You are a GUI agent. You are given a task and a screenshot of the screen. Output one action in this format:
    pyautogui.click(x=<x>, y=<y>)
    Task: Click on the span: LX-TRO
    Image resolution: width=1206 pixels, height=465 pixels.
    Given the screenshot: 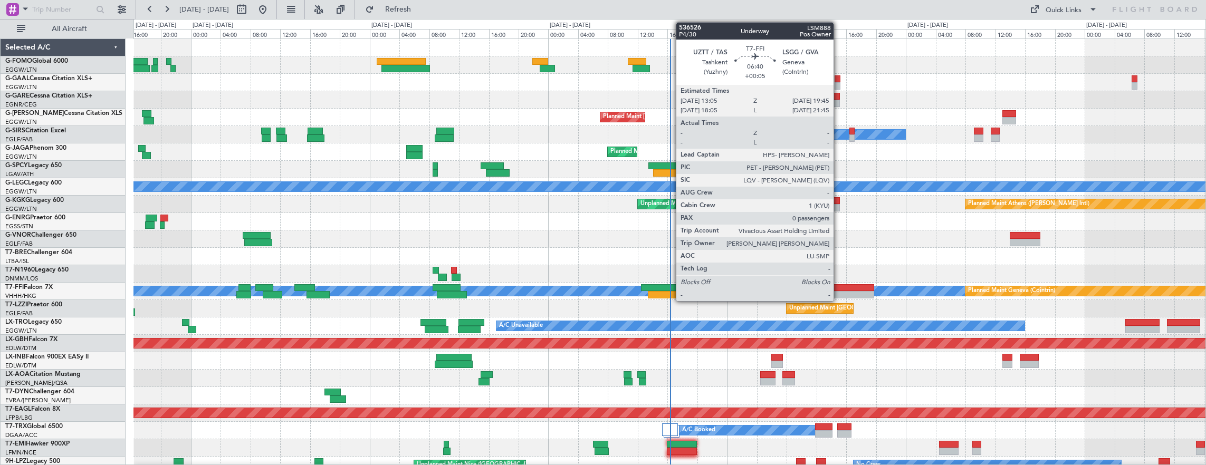 What is the action you would take?
    pyautogui.click(x=16, y=322)
    